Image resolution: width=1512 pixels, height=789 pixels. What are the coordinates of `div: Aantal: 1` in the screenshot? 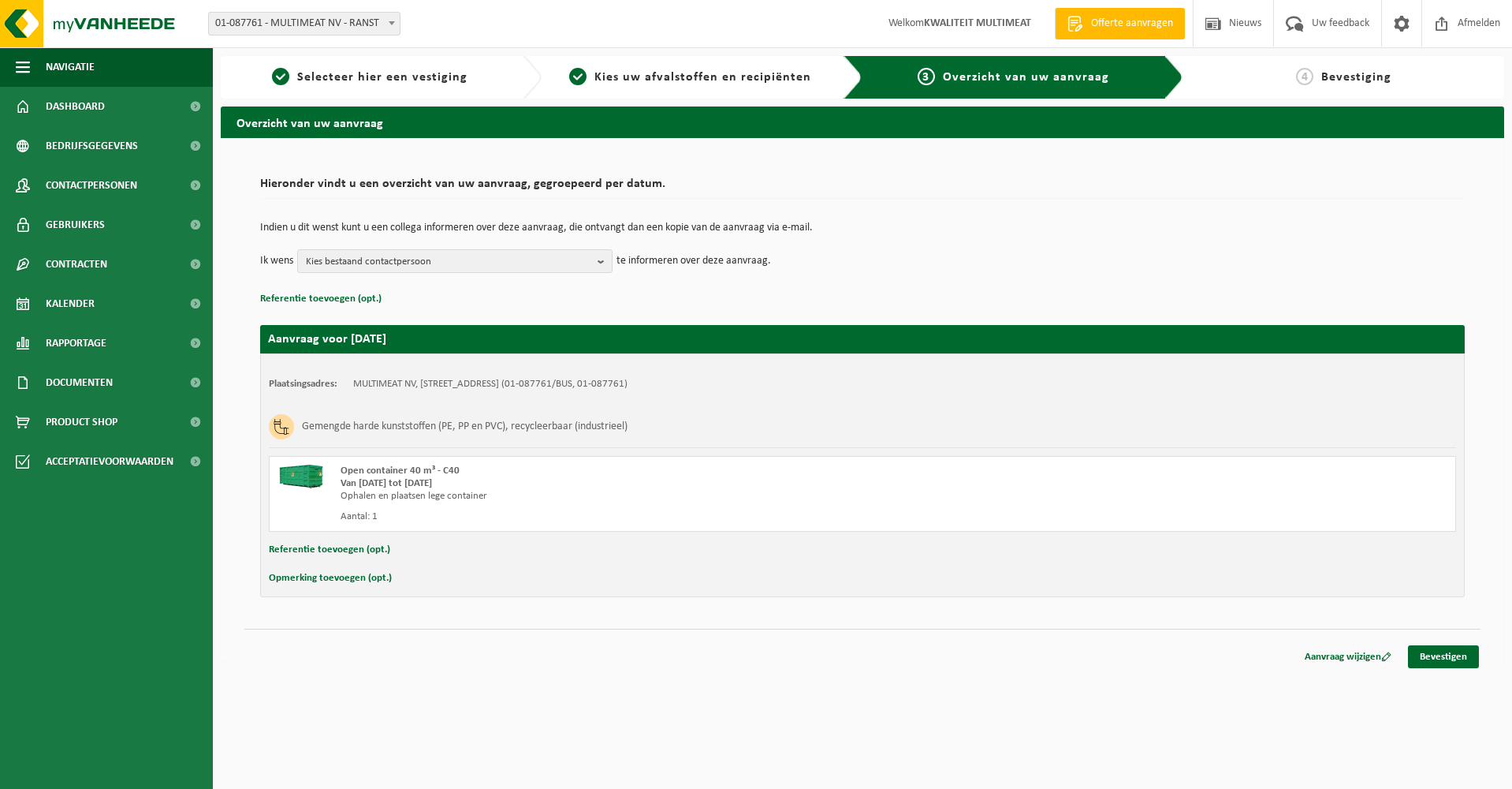 It's located at (633, 516).